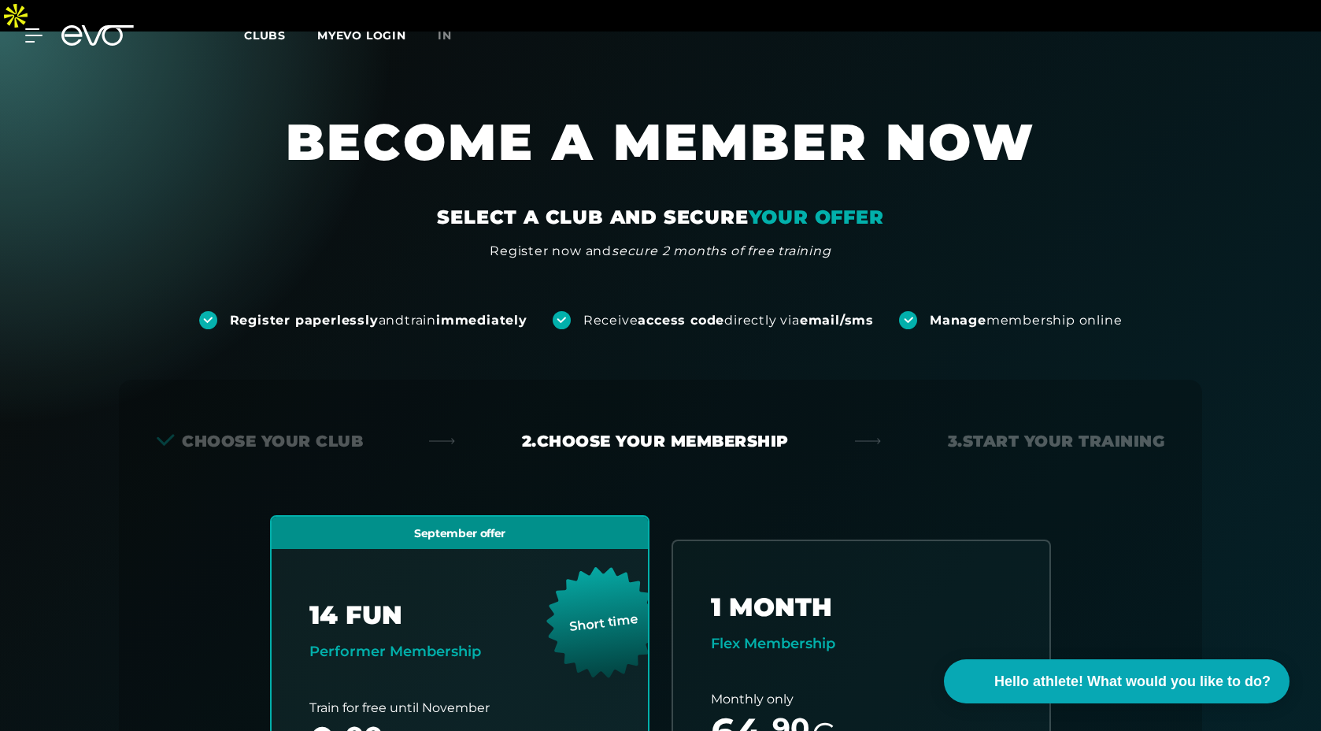 The image size is (1321, 731). Describe the element at coordinates (391, 320) in the screenshot. I see `font: and` at that location.